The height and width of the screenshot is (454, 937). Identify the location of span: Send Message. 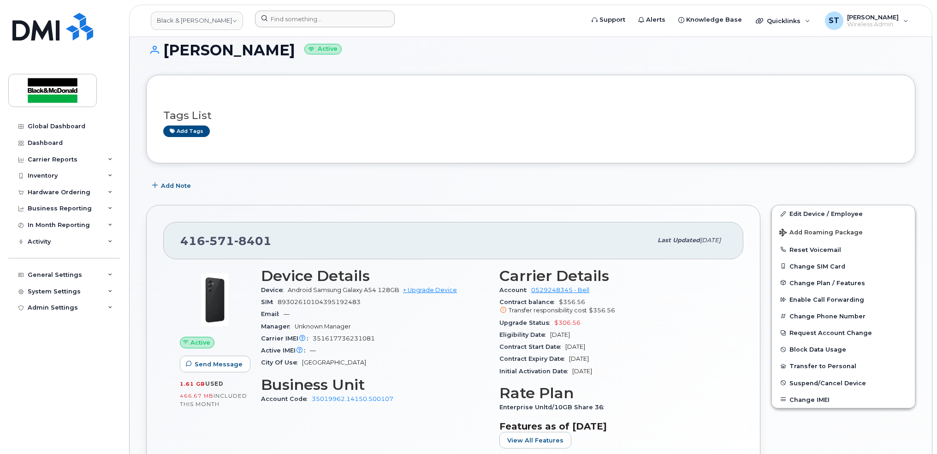
(219, 364).